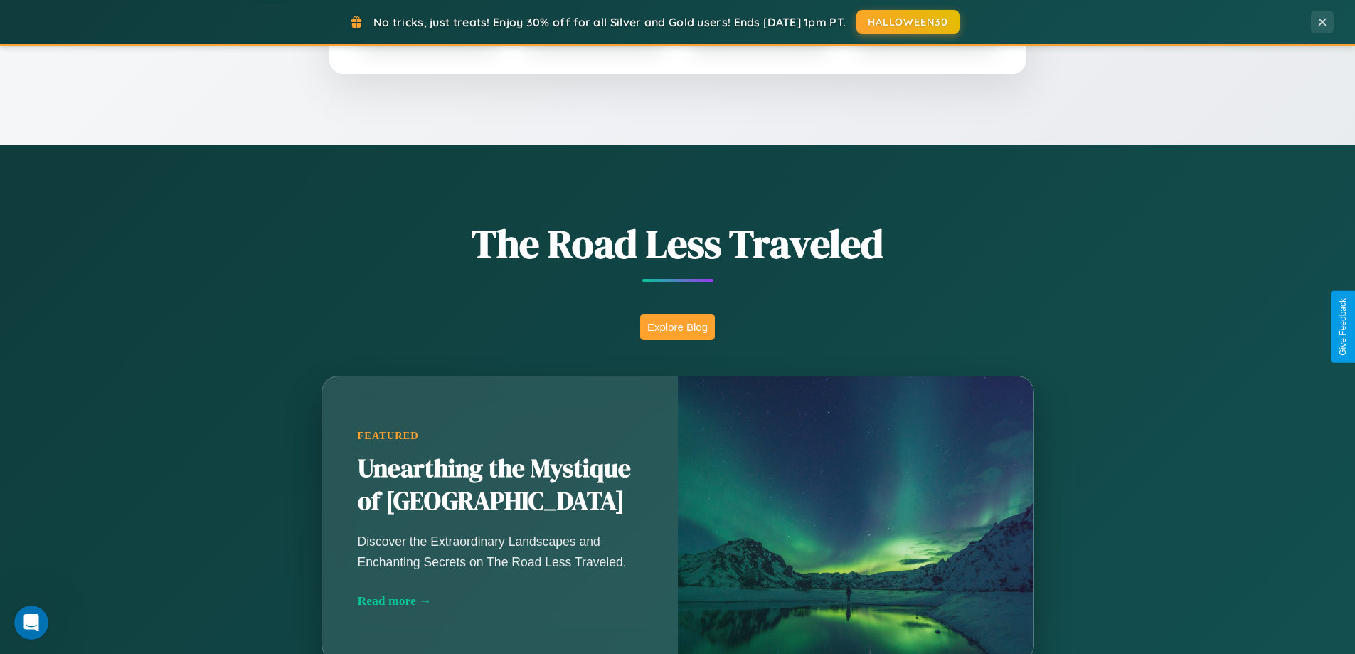  Describe the element at coordinates (677, 327) in the screenshot. I see `button: Explore Blog` at that location.